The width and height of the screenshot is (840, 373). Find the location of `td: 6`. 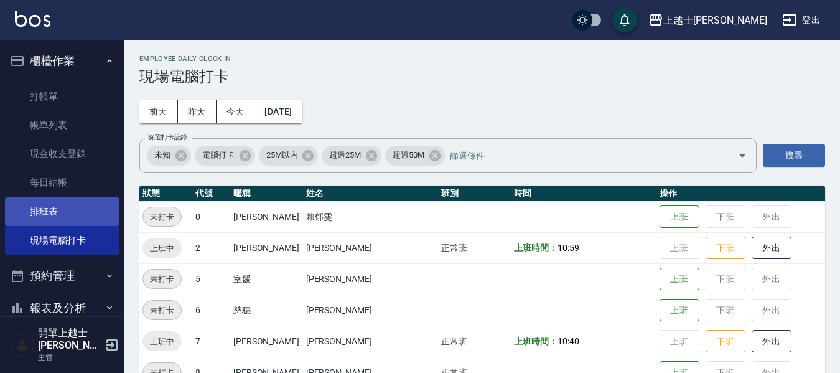

td: 6 is located at coordinates (211, 310).